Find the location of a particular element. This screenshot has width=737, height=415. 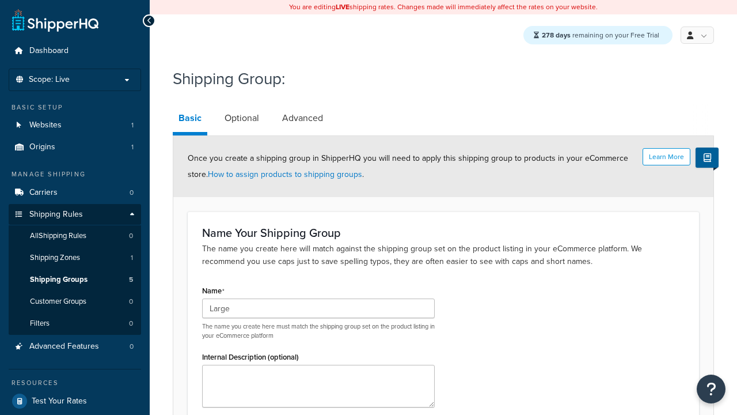

li: Customer Groups is located at coordinates (75, 301).